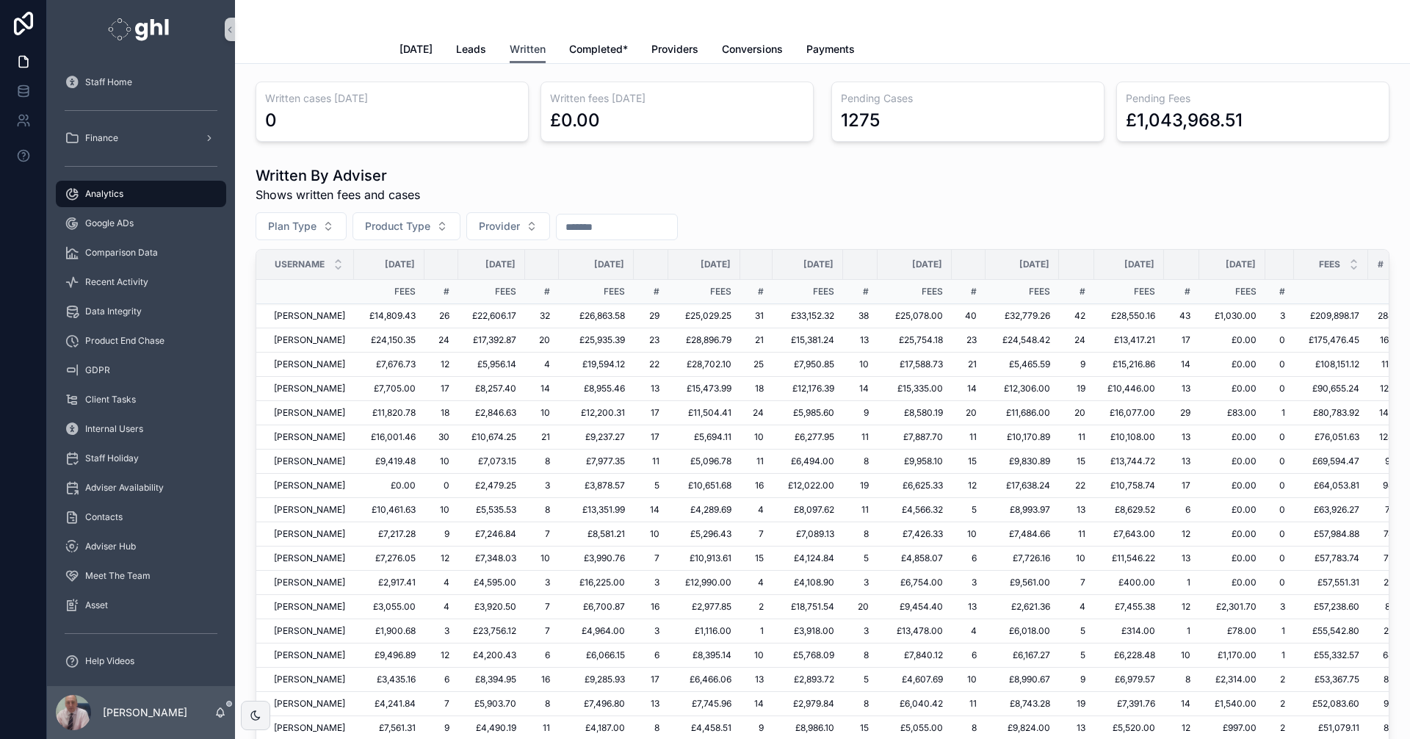 The image size is (1410, 739). I want to click on td: 7, so click(756, 534).